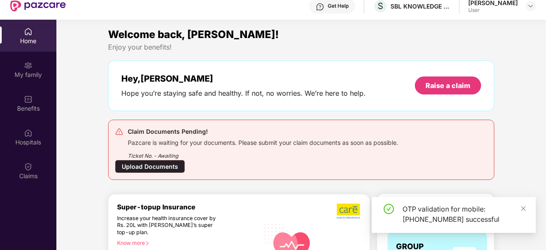 This screenshot has height=250, width=546. Describe the element at coordinates (28, 32) in the screenshot. I see `img: svg+xml;base64,PHN2ZyBpZD0iSG9tZSIgeG1sbnM9Imh0dHA6Ly93d3cudzMub3JnLzIwMDAvc3ZnIiB3aWR0aD0iMjAiIG...` at that location.